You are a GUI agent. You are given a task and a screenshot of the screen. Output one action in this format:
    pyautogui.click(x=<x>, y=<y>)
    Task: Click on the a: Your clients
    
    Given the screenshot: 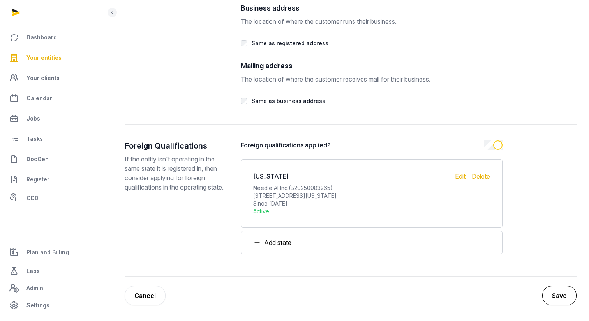 What is the action you would take?
    pyautogui.click(x=56, y=78)
    